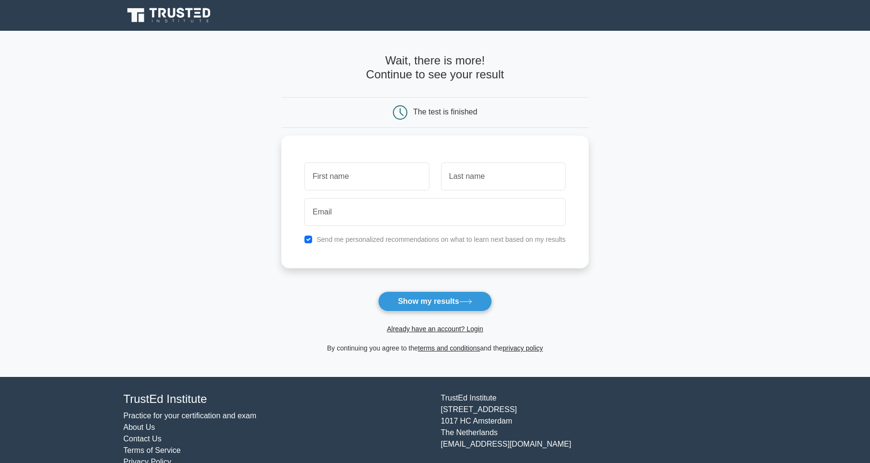  What do you see at coordinates (435, 68) in the screenshot?
I see `h4: Wait, there is more! Continue to see your result` at bounding box center [435, 68].